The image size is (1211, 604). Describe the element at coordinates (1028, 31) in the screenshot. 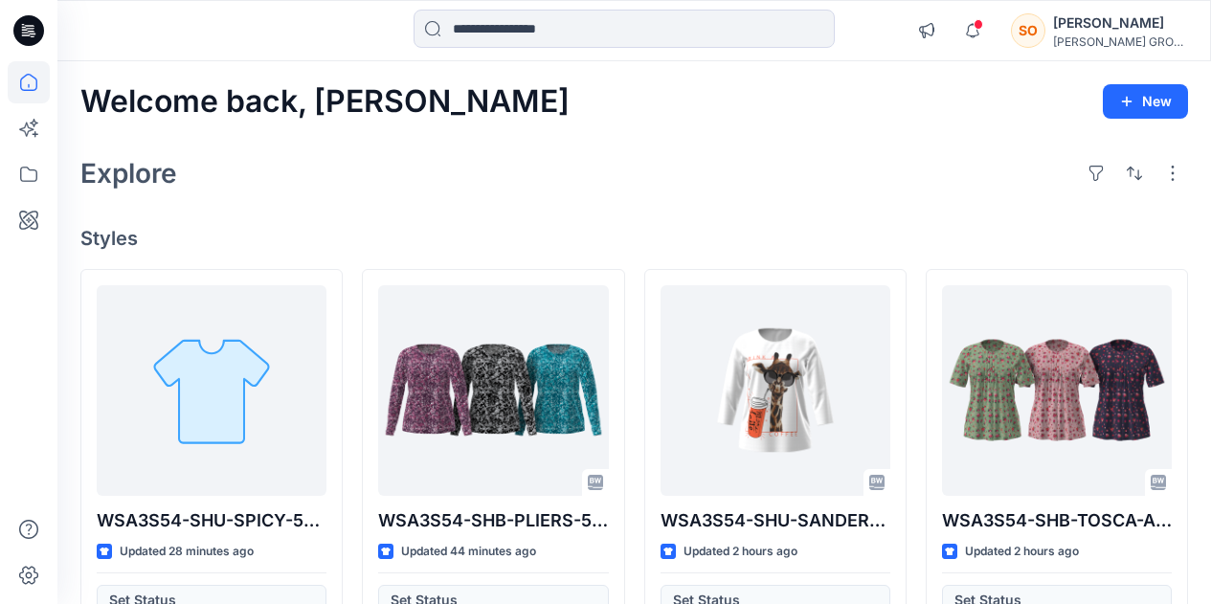

I see `div: SO` at that location.